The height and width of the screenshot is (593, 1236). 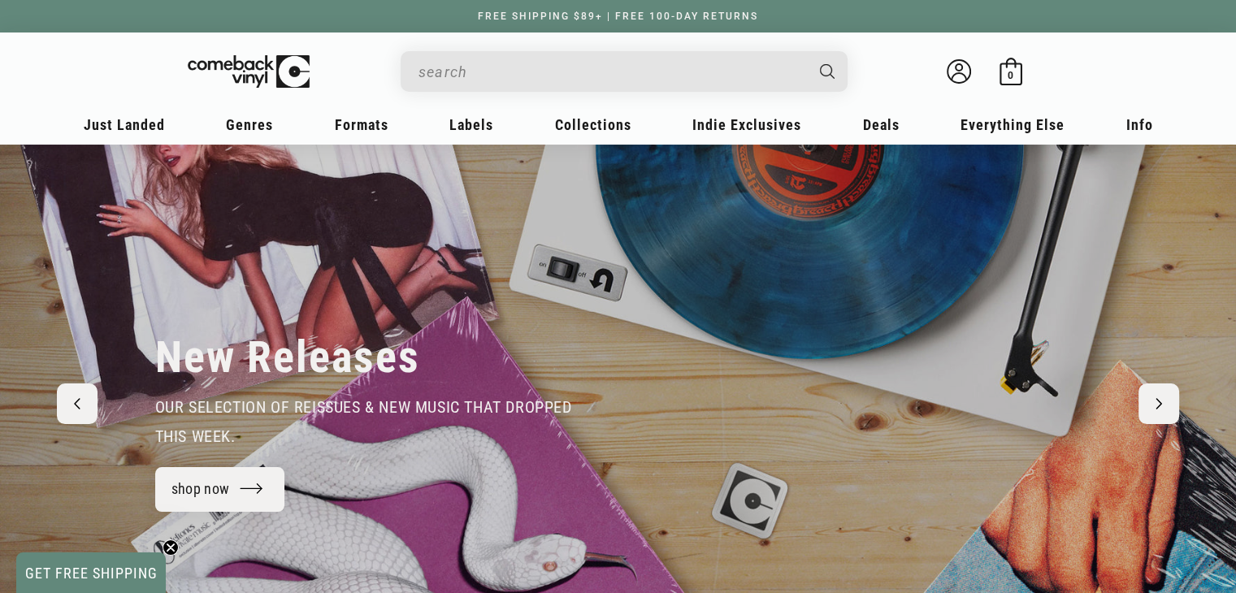 I want to click on span: GET FREE SHIPPING, so click(x=91, y=573).